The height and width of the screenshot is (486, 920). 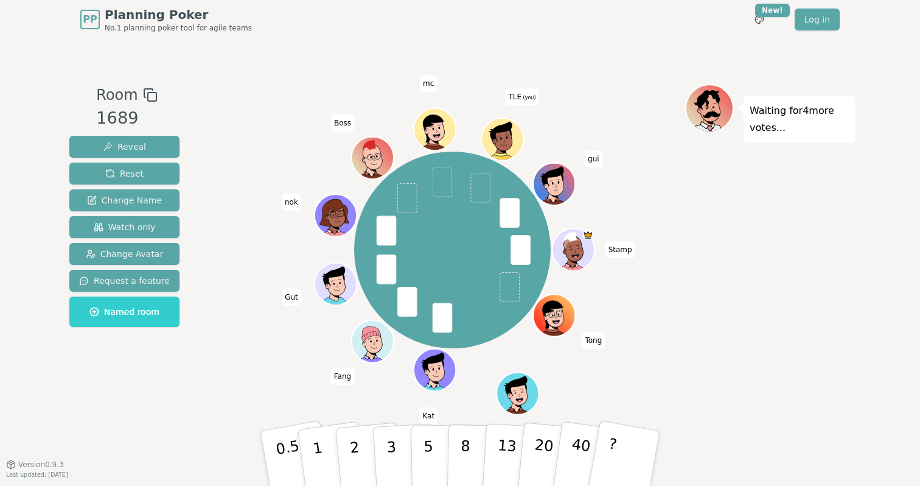 I want to click on button: Reset, so click(x=124, y=173).